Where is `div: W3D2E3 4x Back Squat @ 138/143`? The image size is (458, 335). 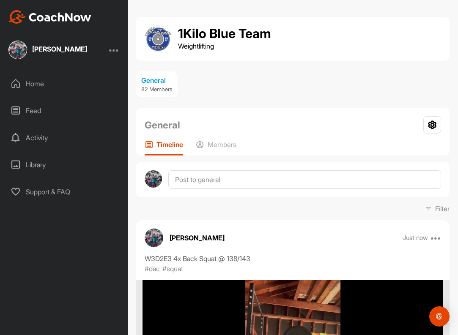 div: W3D2E3 4x Back Squat @ 138/143 is located at coordinates (292, 259).